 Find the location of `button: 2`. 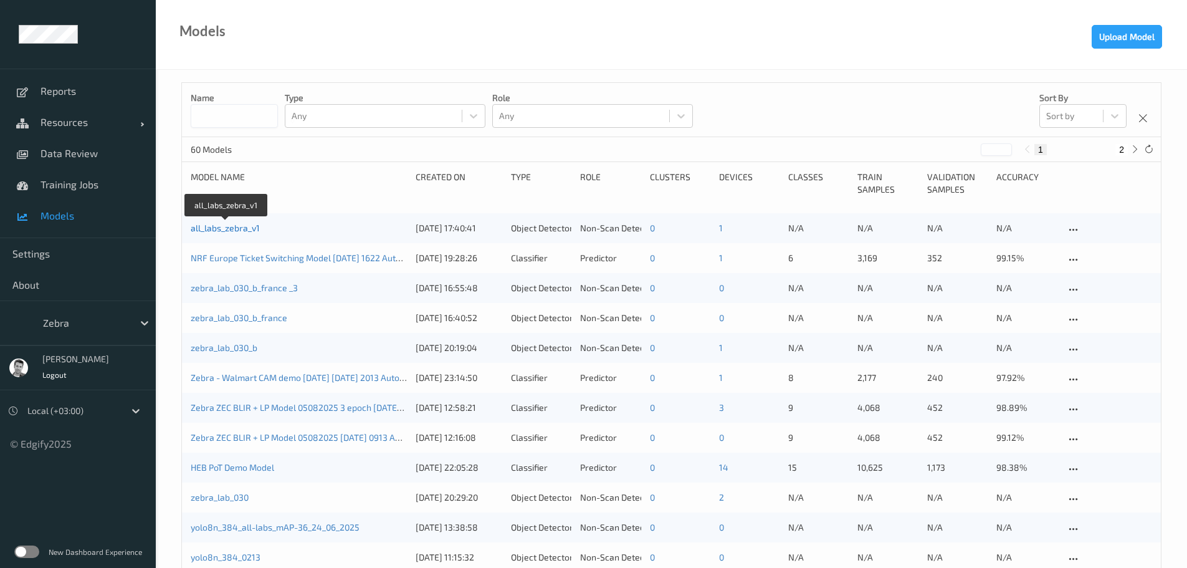

button: 2 is located at coordinates (1121, 150).